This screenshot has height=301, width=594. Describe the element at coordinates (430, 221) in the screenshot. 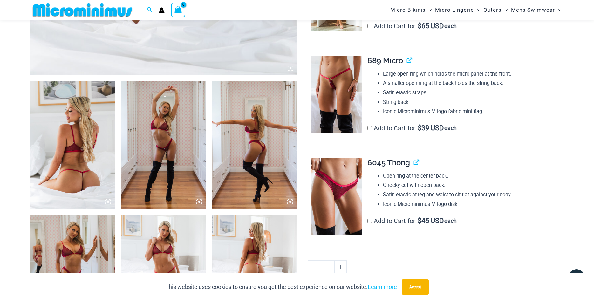

I see `span: 45 USD` at that location.